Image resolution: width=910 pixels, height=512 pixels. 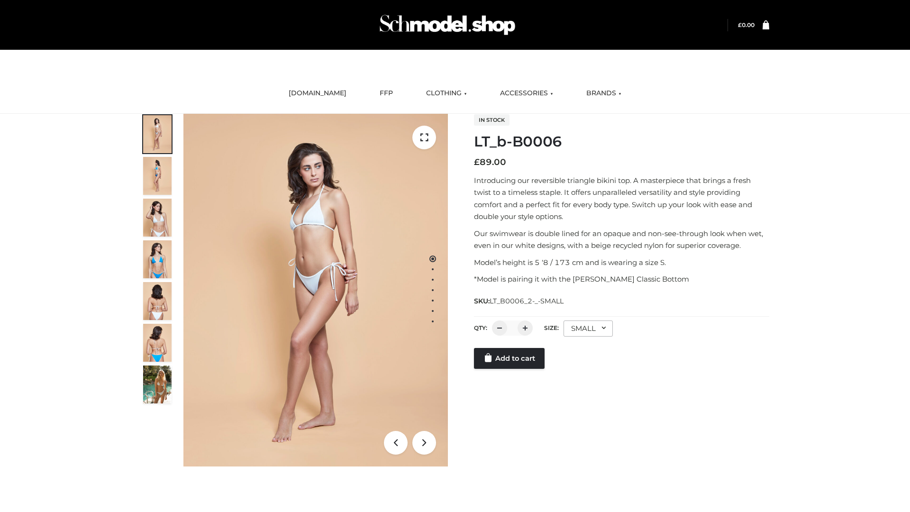 What do you see at coordinates (157, 134) in the screenshot?
I see `img: ArielClassicBikiniTop_CloudNine_AzureSky_OW114ECO_1-scaled.jpg` at bounding box center [157, 134].